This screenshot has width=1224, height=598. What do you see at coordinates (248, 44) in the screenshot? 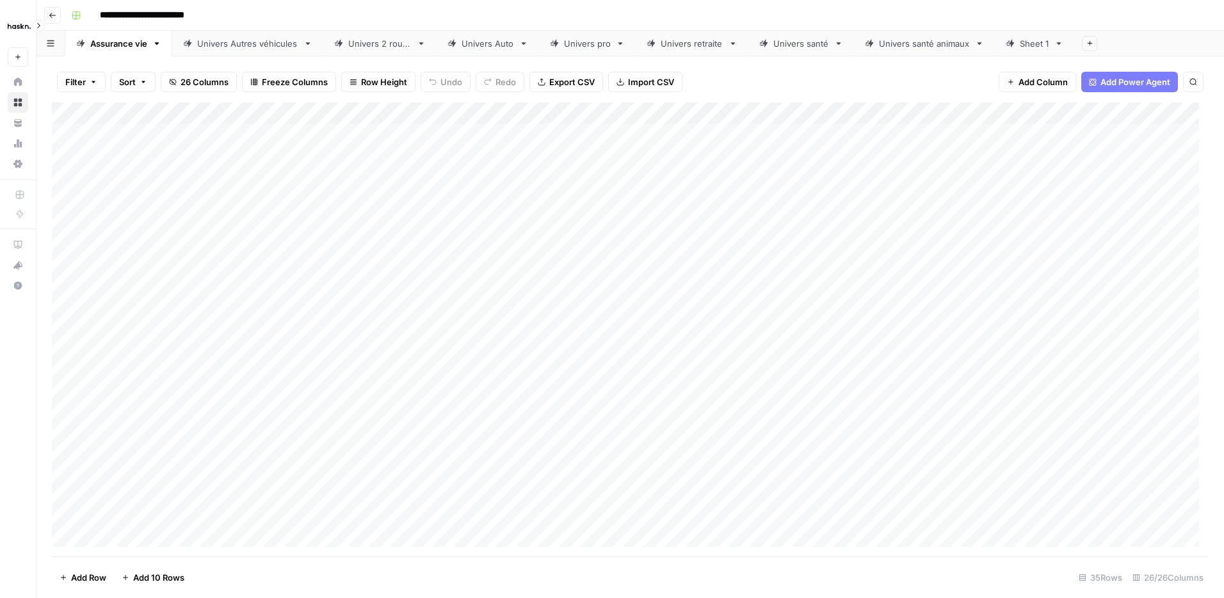
I see `a: Univers Autres véhicules` at bounding box center [248, 44].